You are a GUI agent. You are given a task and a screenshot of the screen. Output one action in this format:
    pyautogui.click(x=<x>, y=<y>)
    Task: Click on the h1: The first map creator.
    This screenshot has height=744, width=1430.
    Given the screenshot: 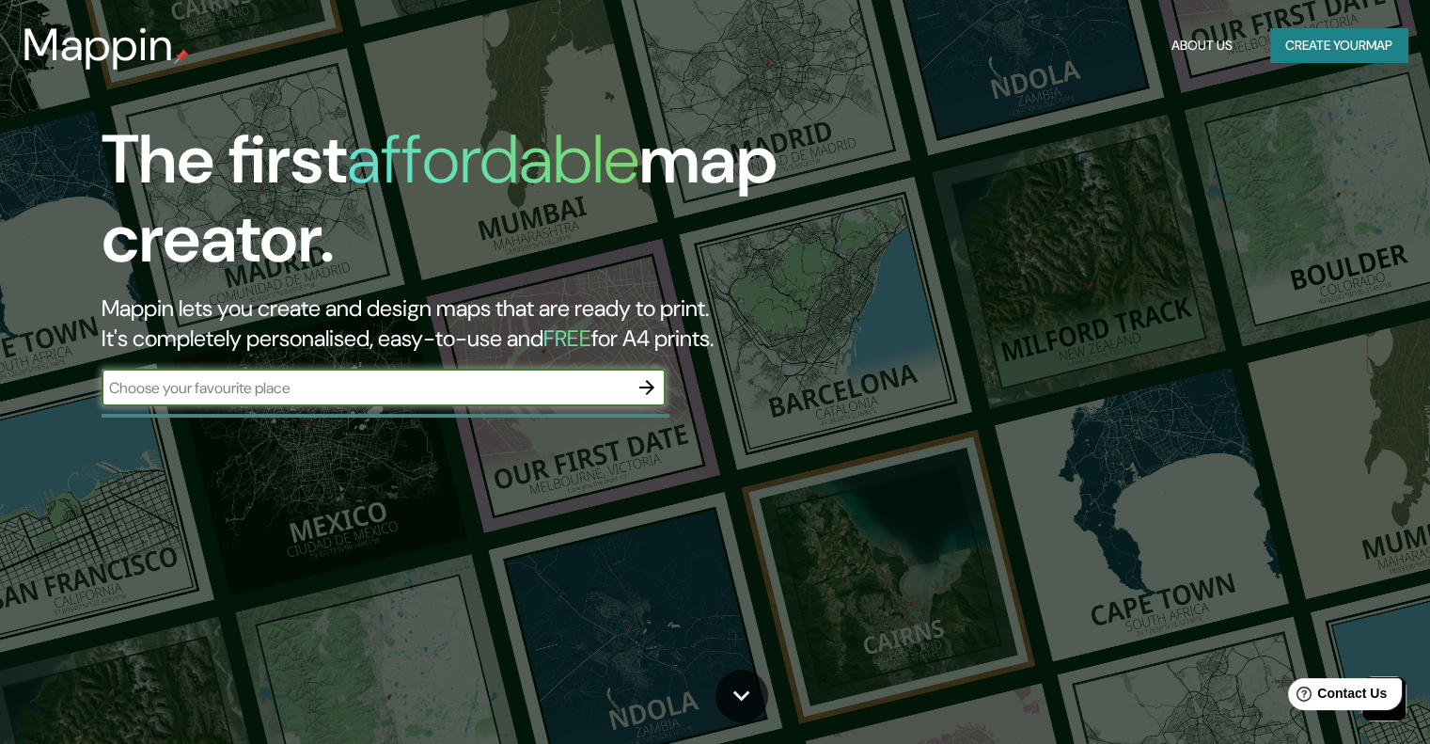 What is the action you would take?
    pyautogui.click(x=459, y=207)
    